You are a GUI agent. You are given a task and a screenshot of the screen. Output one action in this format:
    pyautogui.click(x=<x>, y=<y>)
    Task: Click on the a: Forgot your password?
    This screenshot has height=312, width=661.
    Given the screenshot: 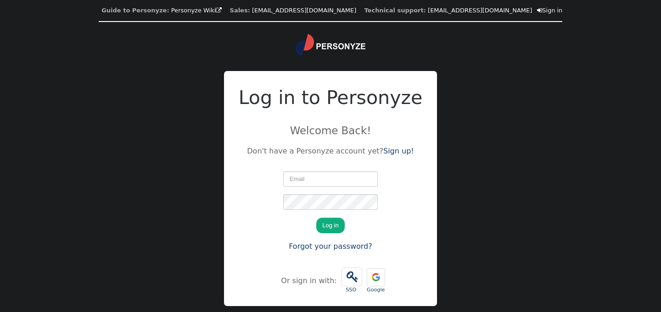 What is the action you would take?
    pyautogui.click(x=330, y=246)
    